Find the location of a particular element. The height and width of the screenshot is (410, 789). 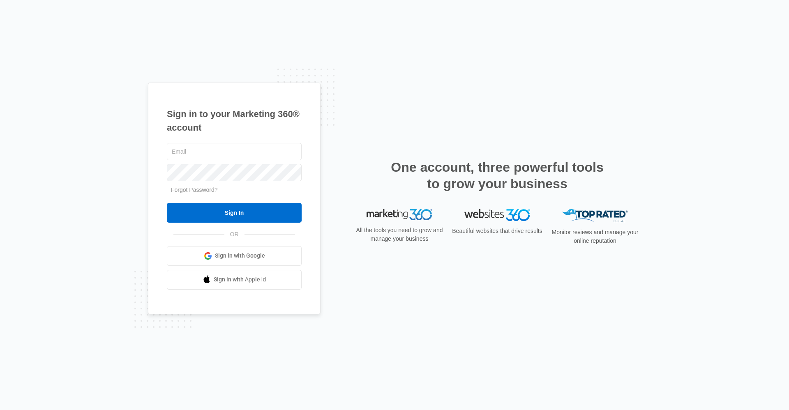

a: Sign in with Google is located at coordinates (234, 256).